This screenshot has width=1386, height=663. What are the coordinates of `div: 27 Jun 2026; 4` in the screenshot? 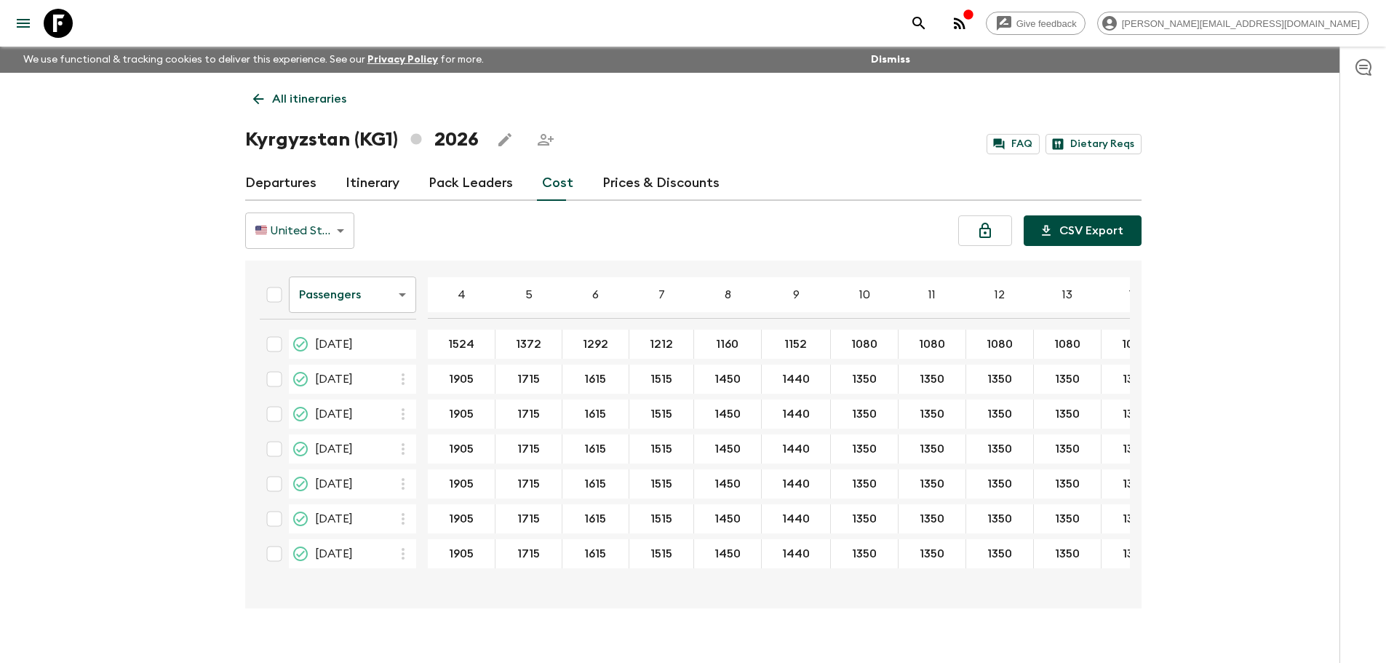 It's located at (461, 379).